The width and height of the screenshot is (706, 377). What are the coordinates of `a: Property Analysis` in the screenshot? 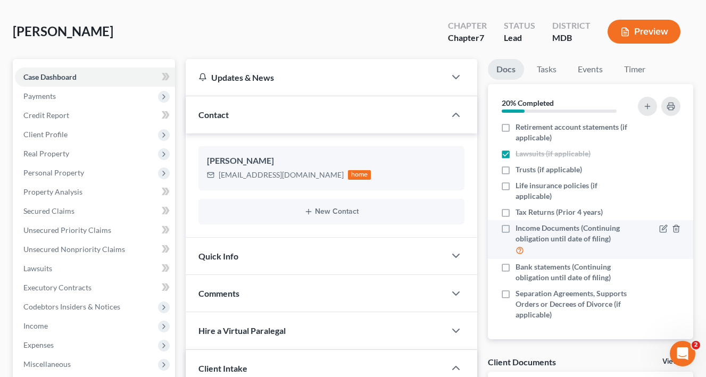 It's located at (95, 192).